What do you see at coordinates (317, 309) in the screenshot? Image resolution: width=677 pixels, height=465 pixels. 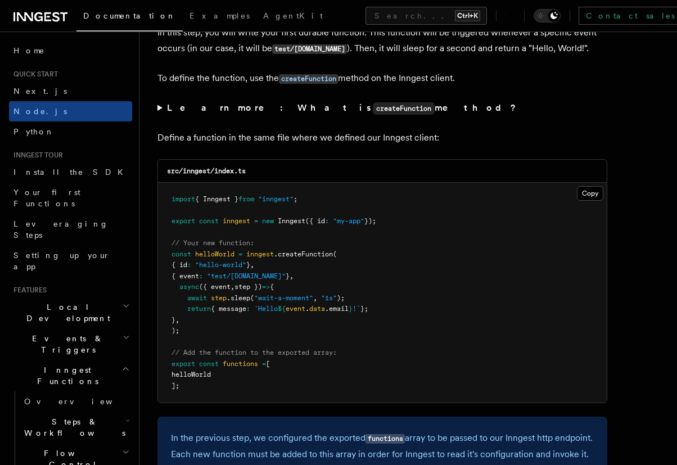 I see `span: data` at bounding box center [317, 309].